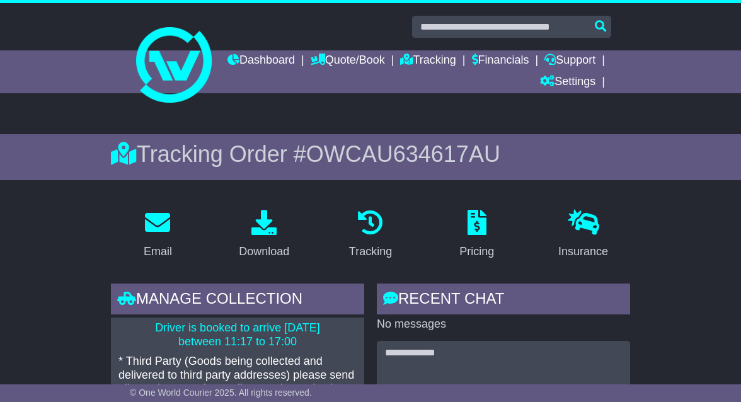  I want to click on a: Email, so click(158, 235).